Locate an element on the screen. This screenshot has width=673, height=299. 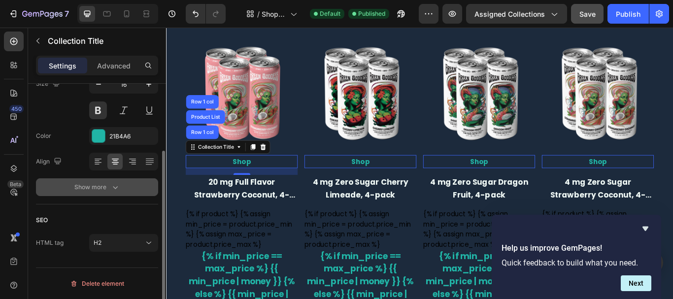
p: Quick feedback to build what you need. is located at coordinates (576, 263).